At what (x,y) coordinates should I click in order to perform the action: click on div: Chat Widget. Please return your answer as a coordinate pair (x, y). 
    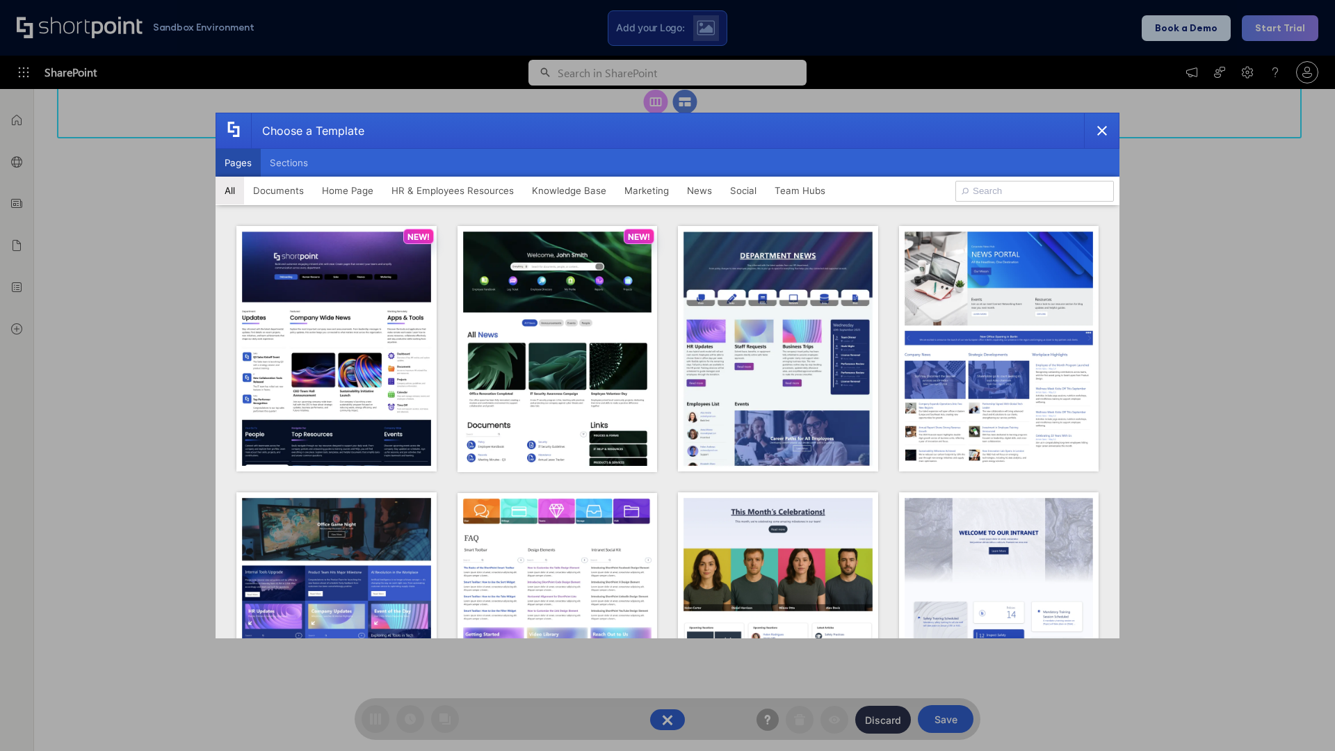
    Looking at the image, I should click on (1300, 718).